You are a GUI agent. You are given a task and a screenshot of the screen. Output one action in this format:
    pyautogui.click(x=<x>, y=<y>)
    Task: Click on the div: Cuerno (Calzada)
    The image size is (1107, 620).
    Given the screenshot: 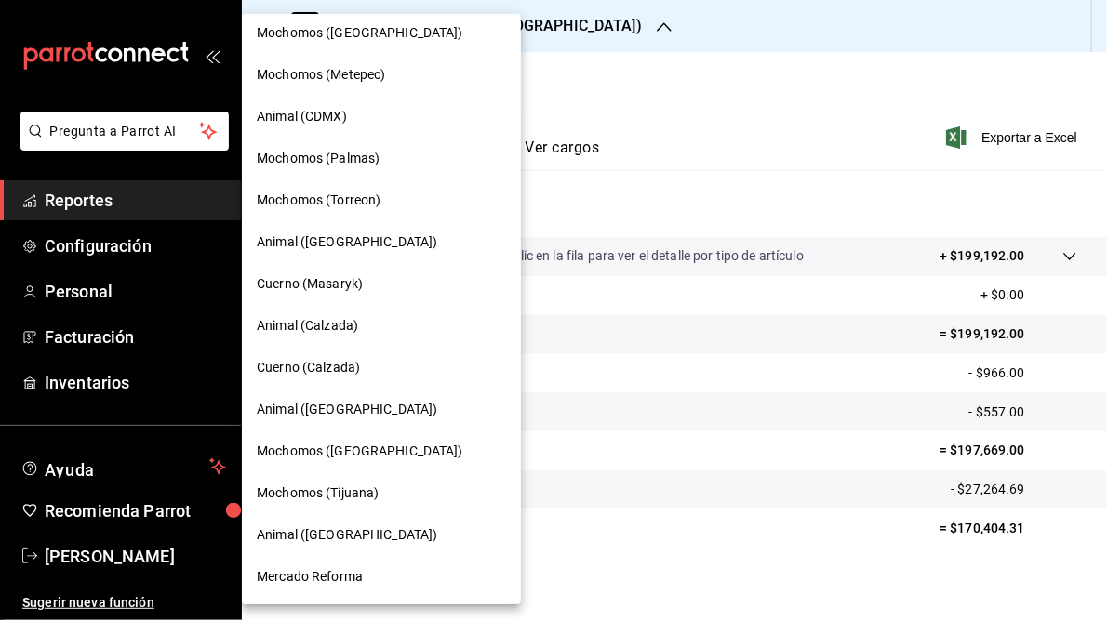 What is the action you would take?
    pyautogui.click(x=381, y=367)
    